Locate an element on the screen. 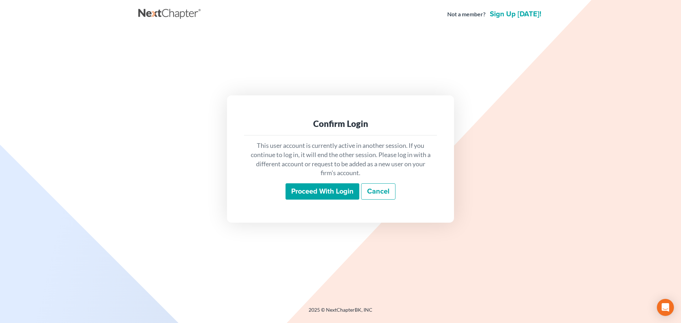  div: 2025 © NextChapterBK, INC is located at coordinates (340, 313).